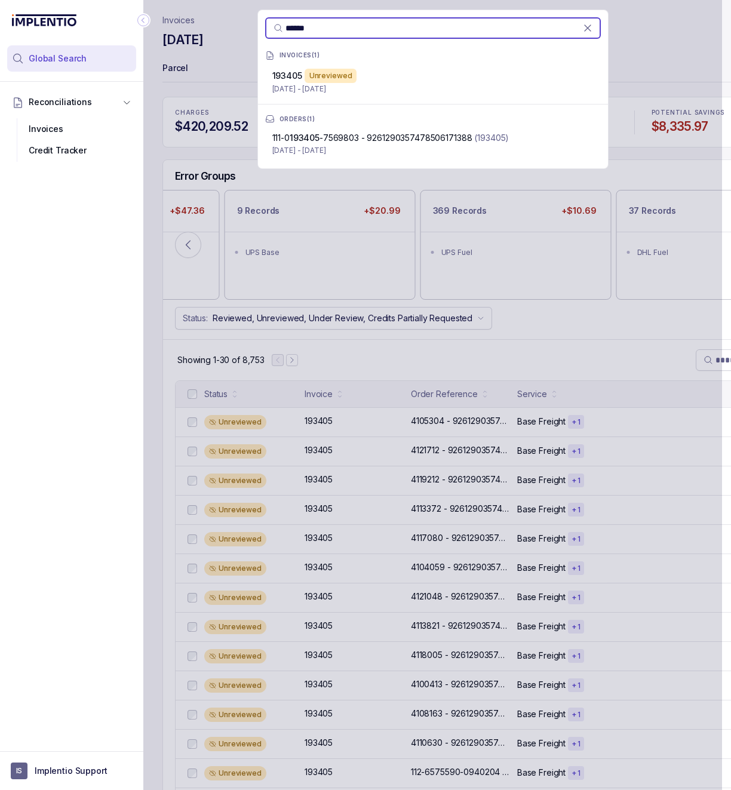  I want to click on span: 111-0 -7569803 - 9261290357478506171388, so click(372, 137).